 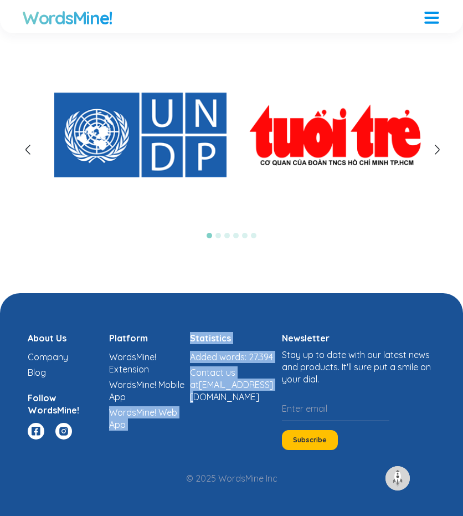 I want to click on h4: About Us, so click(x=68, y=338).